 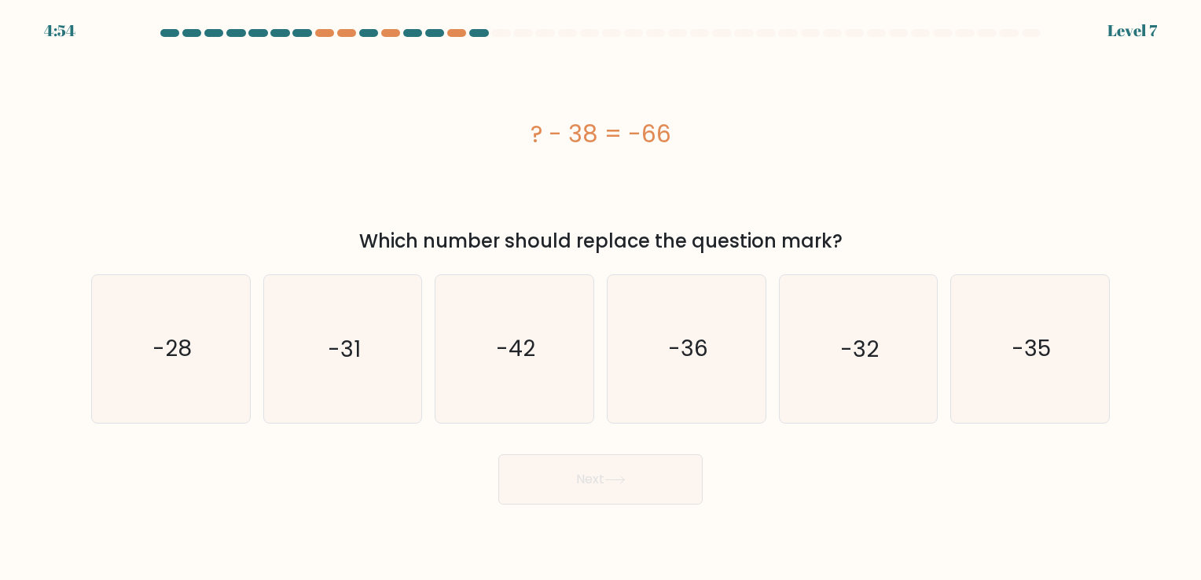 I want to click on text: -32, so click(x=859, y=349).